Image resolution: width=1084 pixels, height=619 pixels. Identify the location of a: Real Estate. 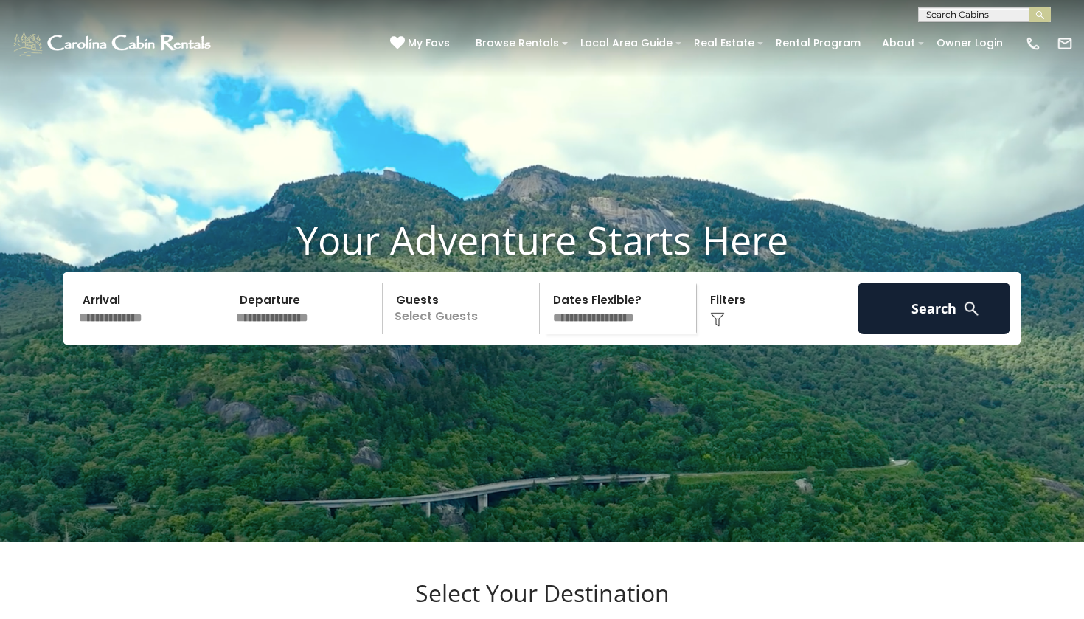
(724, 43).